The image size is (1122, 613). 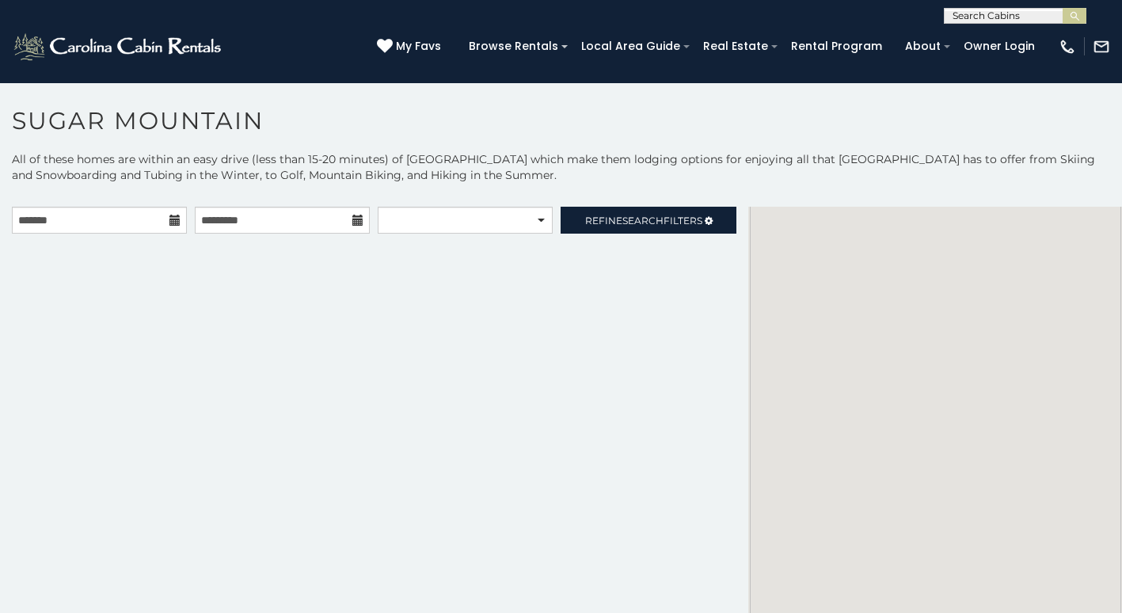 I want to click on a: Rental Program, so click(x=836, y=46).